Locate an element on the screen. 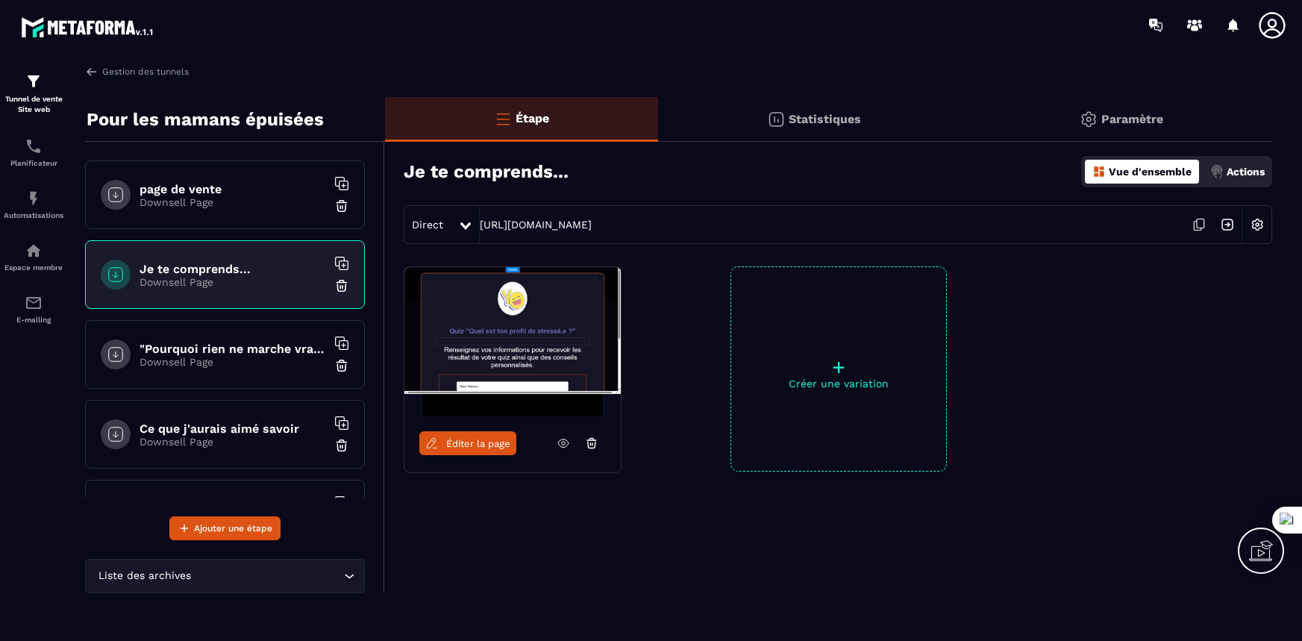 This screenshot has height=641, width=1302. img: image is located at coordinates (513, 342).